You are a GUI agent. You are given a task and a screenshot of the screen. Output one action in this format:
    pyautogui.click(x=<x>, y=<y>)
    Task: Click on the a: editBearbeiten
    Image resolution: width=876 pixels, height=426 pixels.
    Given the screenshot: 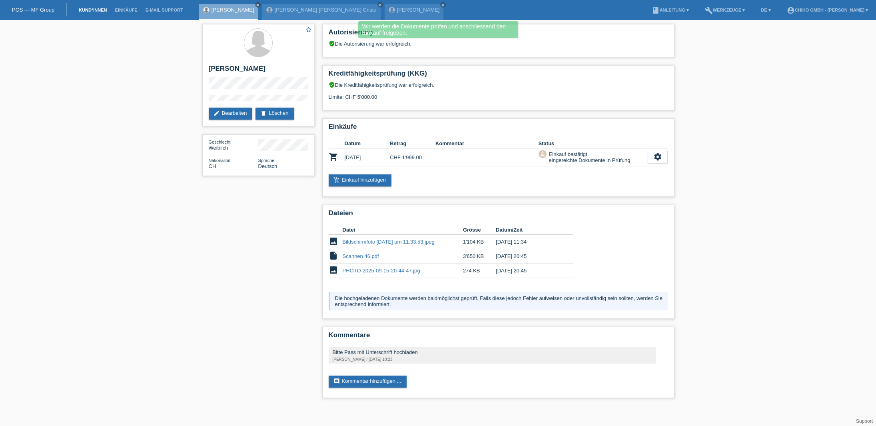 What is the action you would take?
    pyautogui.click(x=231, y=114)
    